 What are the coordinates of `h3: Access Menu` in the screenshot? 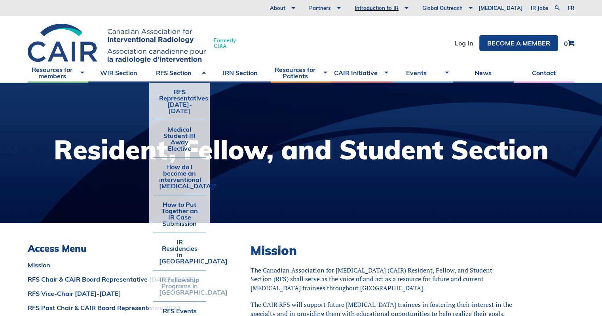 It's located at (119, 248).